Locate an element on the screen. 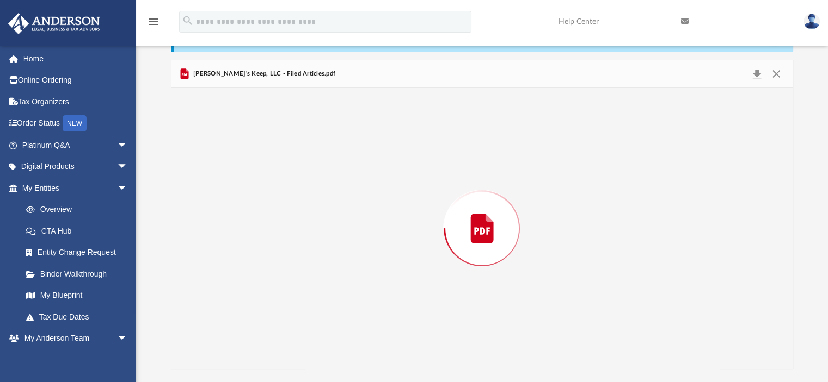 Image resolution: width=828 pixels, height=382 pixels. a: My Blueprint is located at coordinates (77, 296).